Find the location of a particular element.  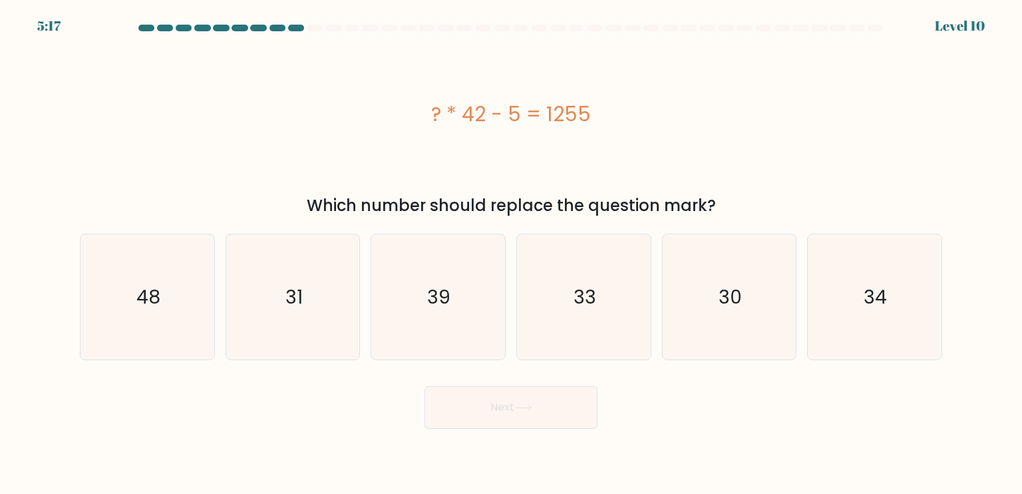

text: 33 is located at coordinates (585, 296).